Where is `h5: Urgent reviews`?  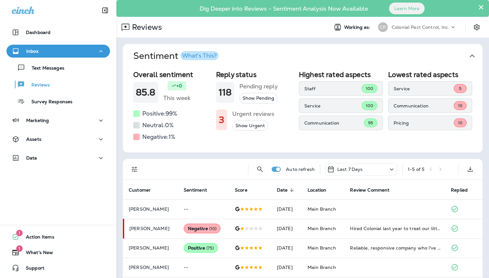 h5: Urgent reviews is located at coordinates (253, 114).